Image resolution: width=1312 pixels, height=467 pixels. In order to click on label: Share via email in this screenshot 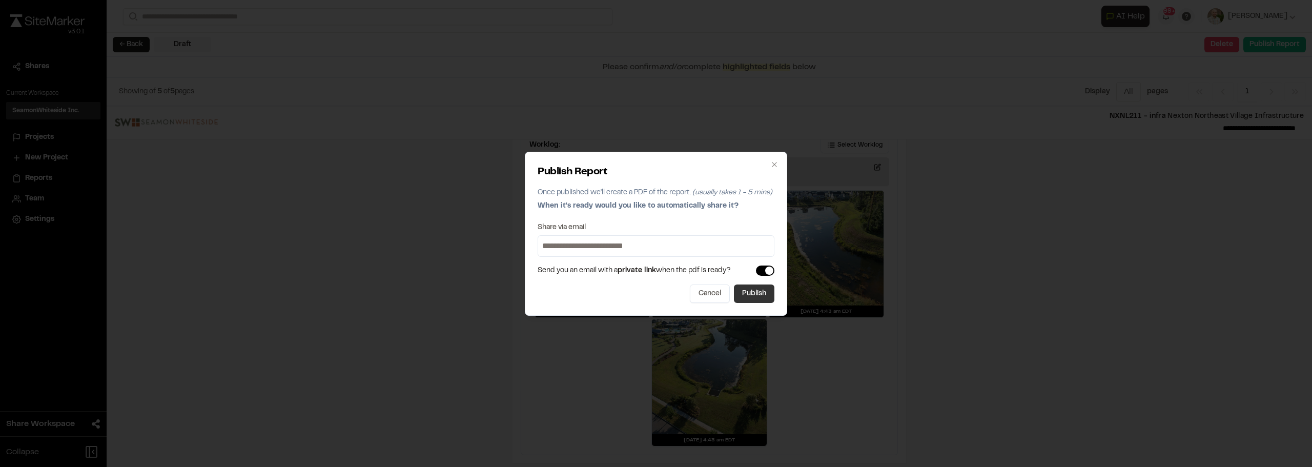, I will do `click(562, 228)`.